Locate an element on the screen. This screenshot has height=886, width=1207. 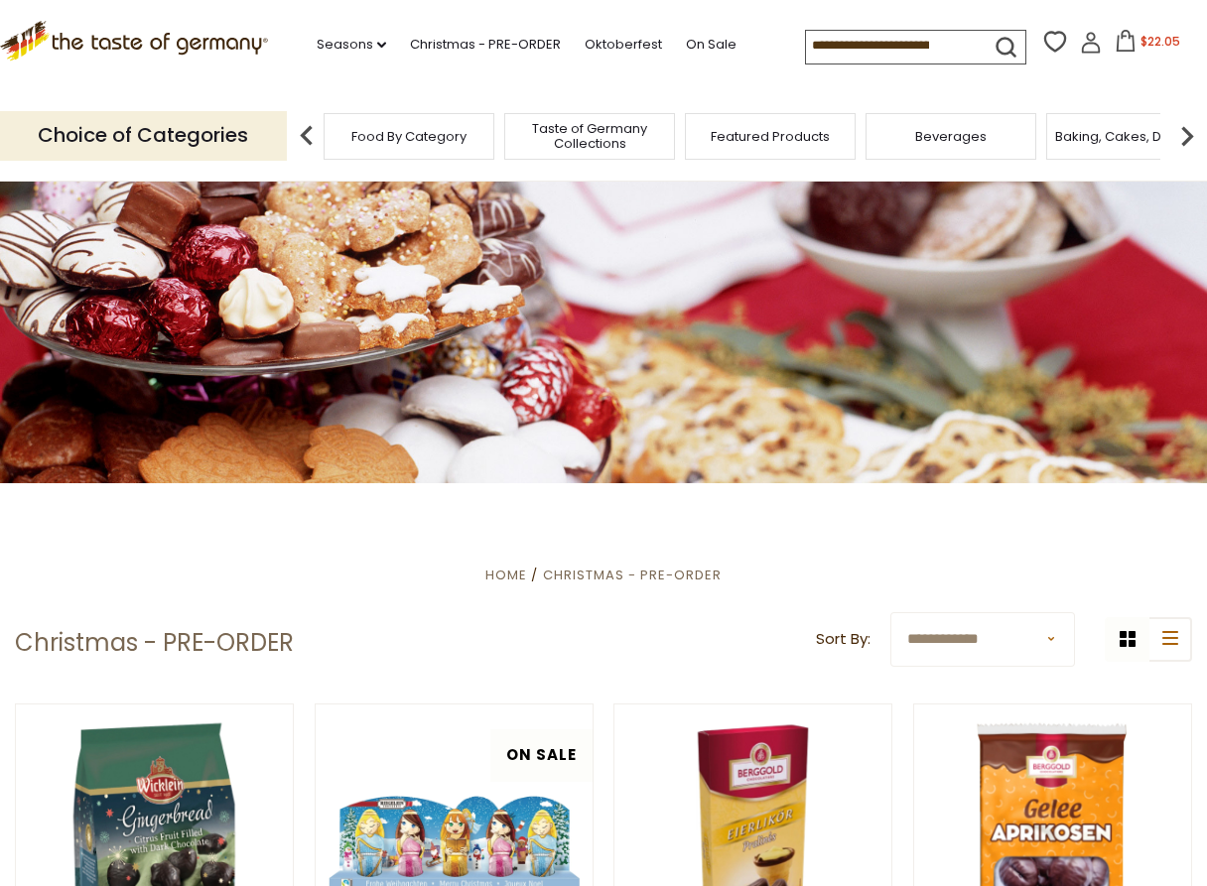
span: $22.05 is located at coordinates (1160, 41).